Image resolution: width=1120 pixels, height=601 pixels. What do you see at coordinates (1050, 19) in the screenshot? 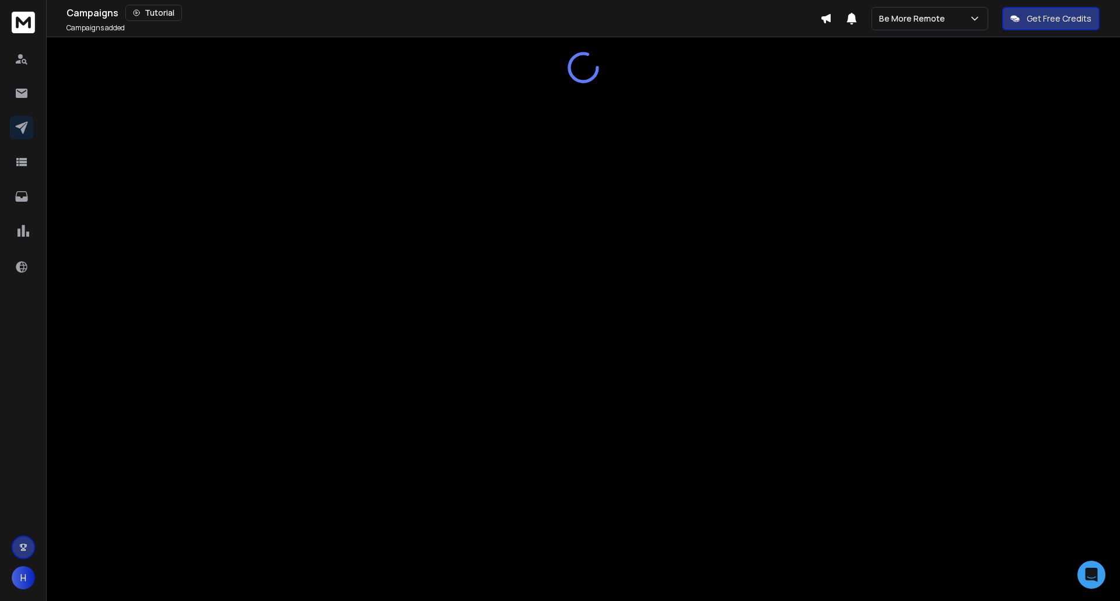
I see `button: Get Free Credits` at bounding box center [1050, 19].